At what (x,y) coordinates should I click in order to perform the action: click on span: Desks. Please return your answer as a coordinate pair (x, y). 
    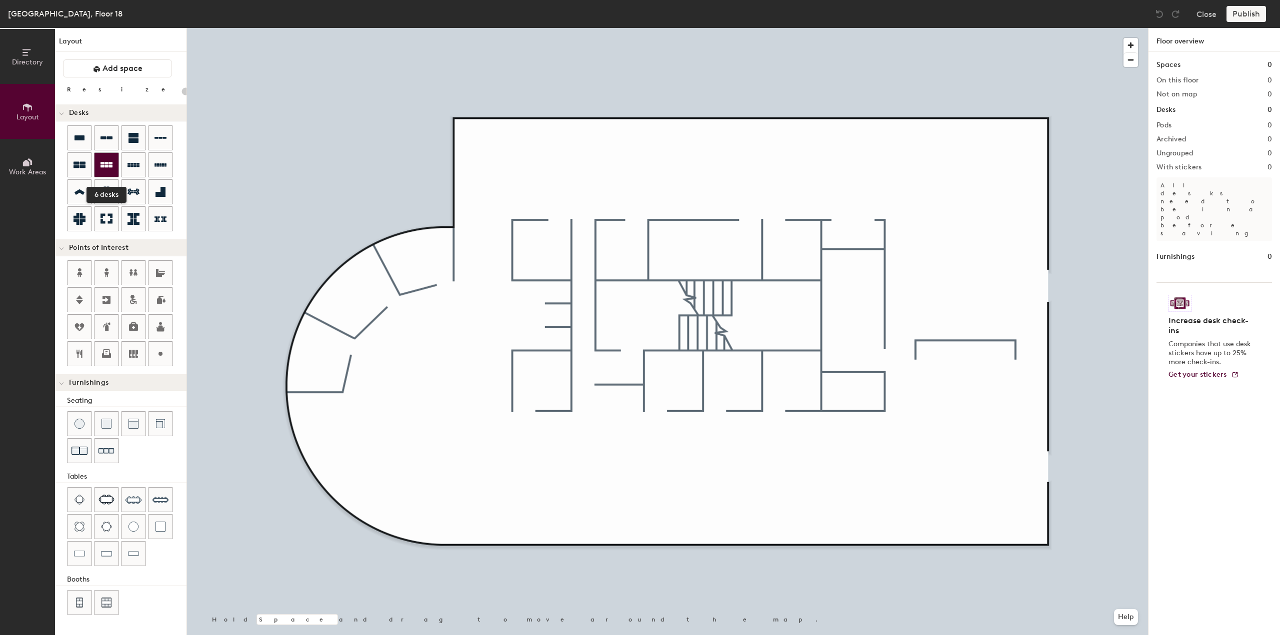
    Looking at the image, I should click on (78, 113).